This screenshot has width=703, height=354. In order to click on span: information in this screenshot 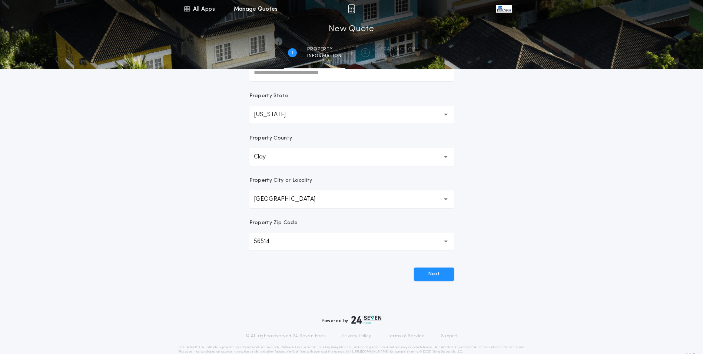, I will do `click(324, 56)`.